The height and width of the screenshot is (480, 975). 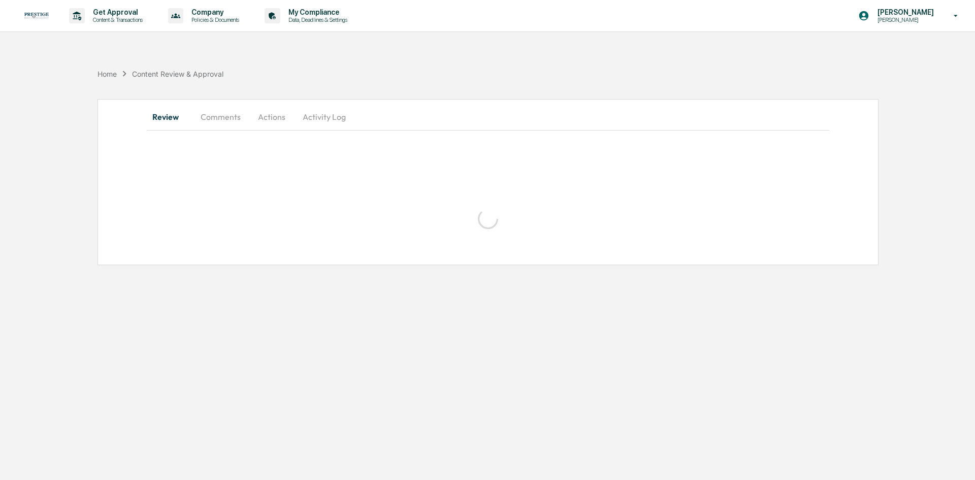 What do you see at coordinates (272, 117) in the screenshot?
I see `button: Actions` at bounding box center [272, 117].